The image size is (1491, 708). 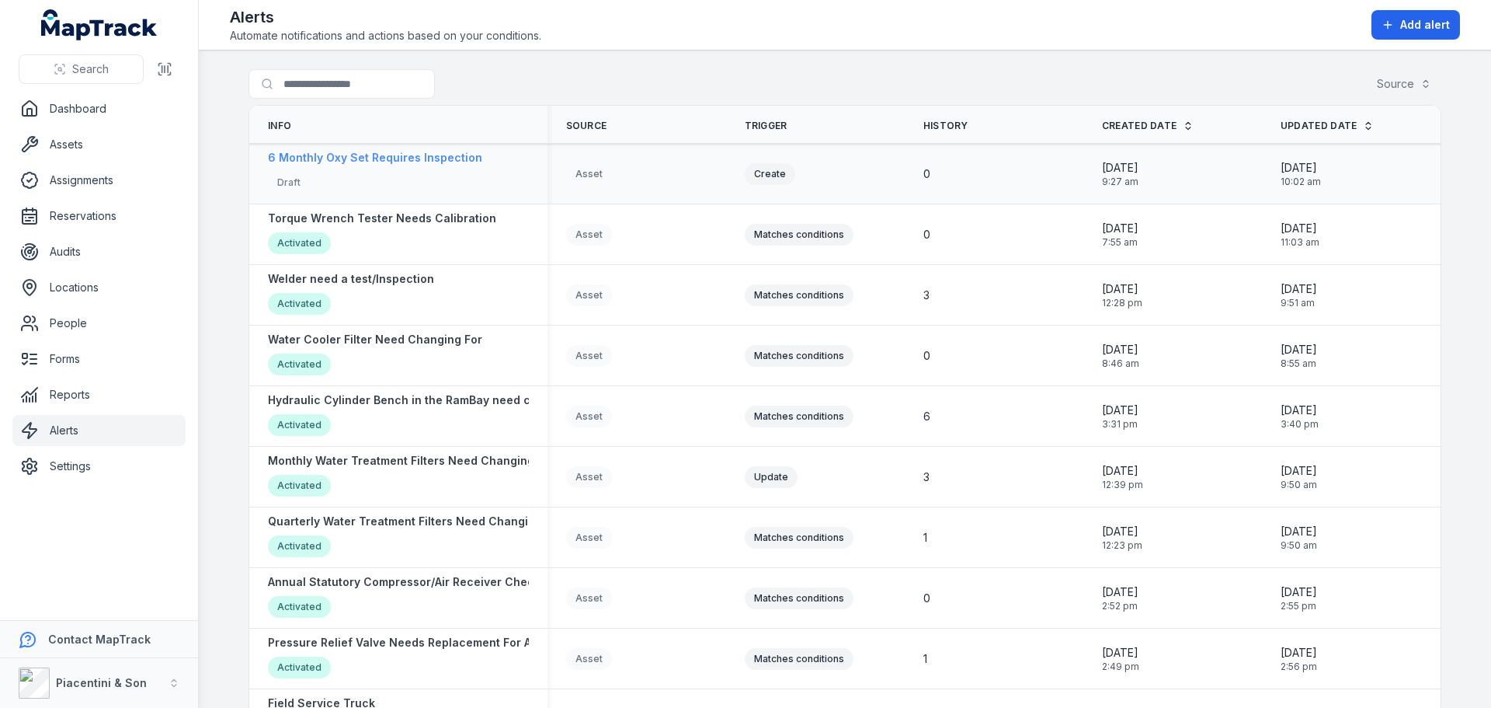 I want to click on span: 2:52 pm, so click(x=1120, y=606).